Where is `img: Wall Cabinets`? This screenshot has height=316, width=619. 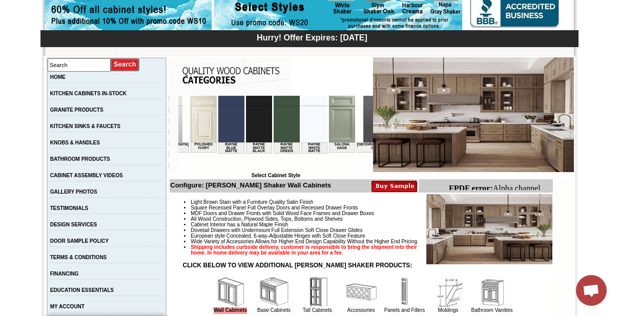 img: Wall Cabinets is located at coordinates (230, 292).